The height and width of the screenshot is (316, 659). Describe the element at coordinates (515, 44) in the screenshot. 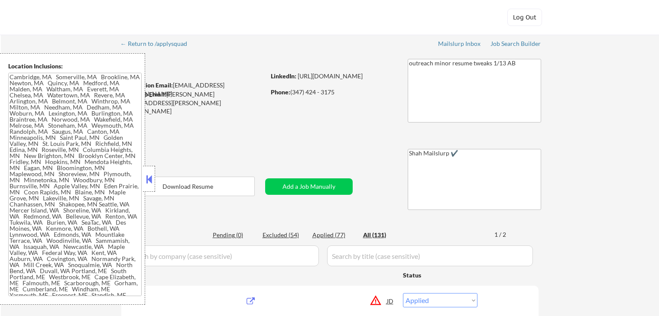

I see `div: Job Search Builder` at that location.